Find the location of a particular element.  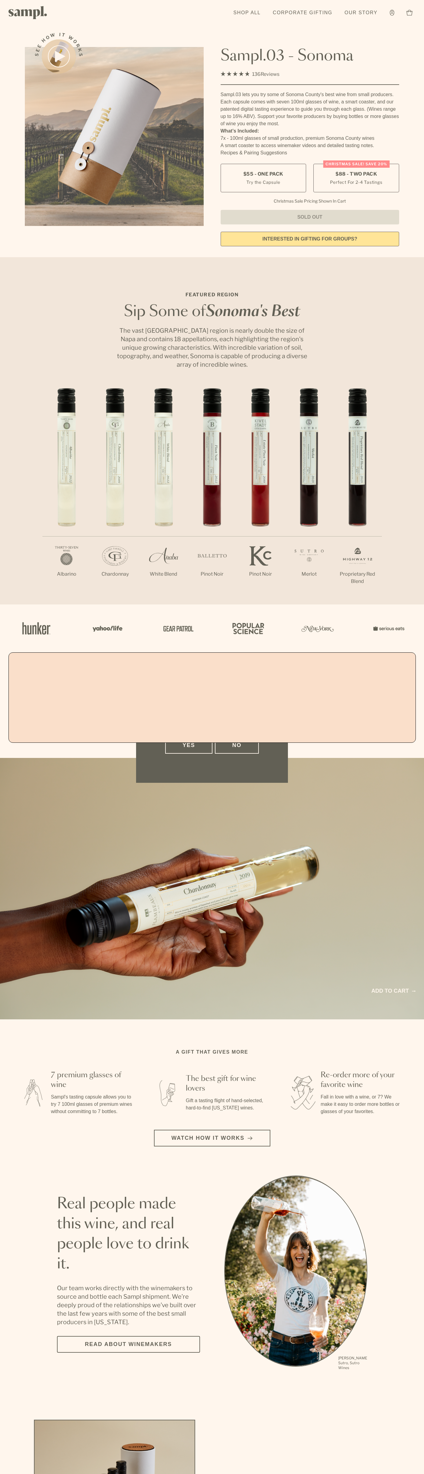

p: Merlot is located at coordinates (309, 574).